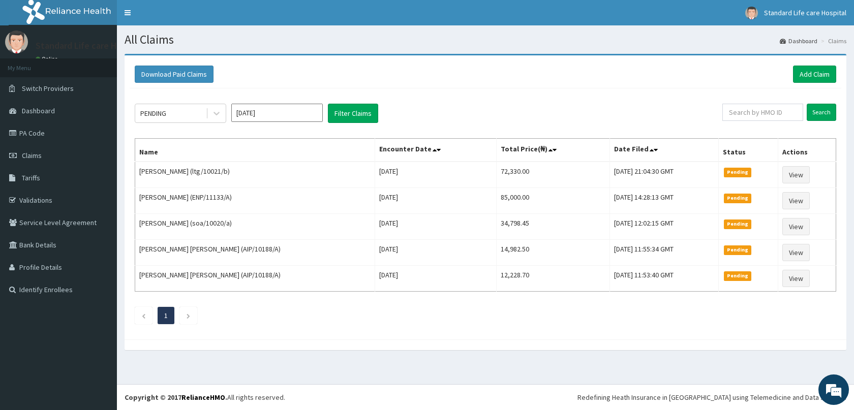  Describe the element at coordinates (143, 316) in the screenshot. I see `a: Previous page` at that location.